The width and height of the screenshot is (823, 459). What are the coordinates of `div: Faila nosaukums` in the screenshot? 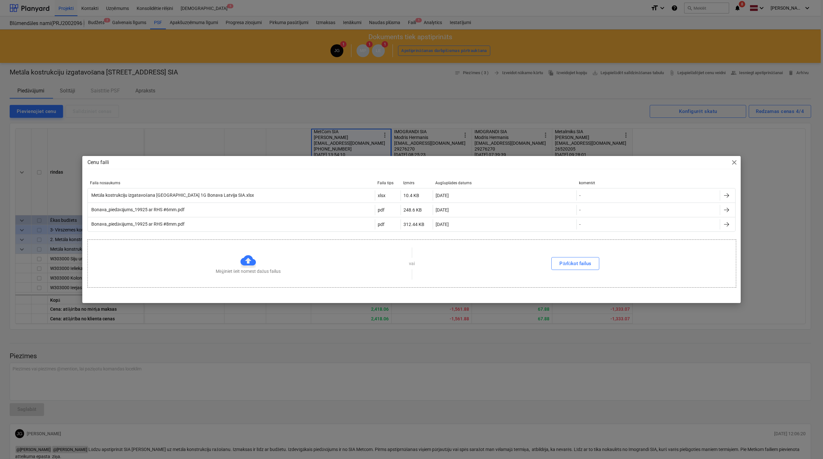 It's located at (231, 183).